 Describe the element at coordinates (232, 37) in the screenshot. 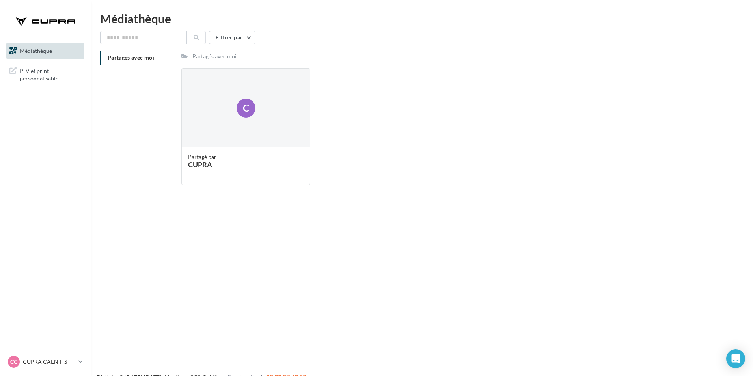

I see `button: Filtrer par` at that location.